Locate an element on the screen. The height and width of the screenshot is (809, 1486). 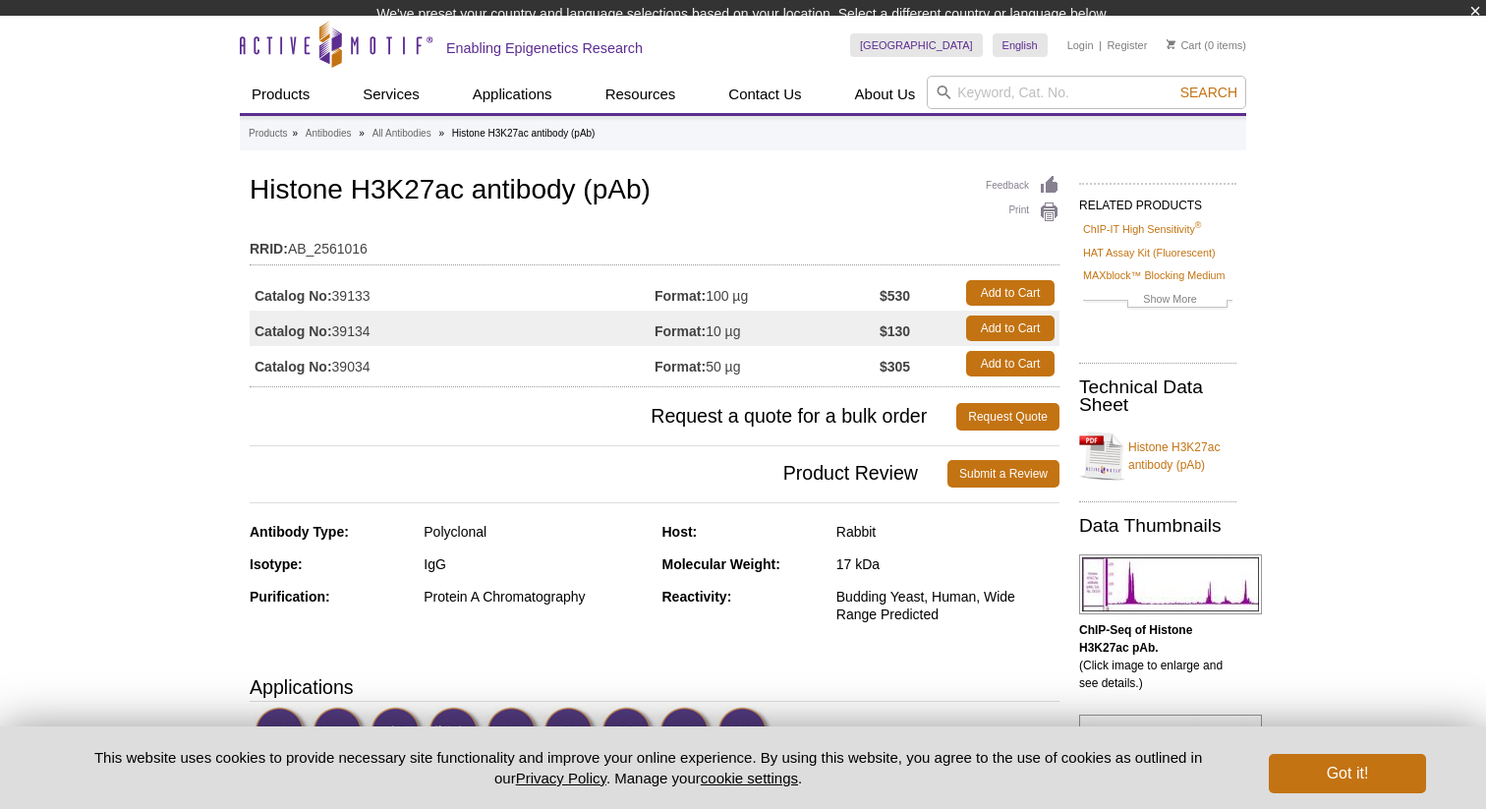
img: Change Here is located at coordinates (821, 37).